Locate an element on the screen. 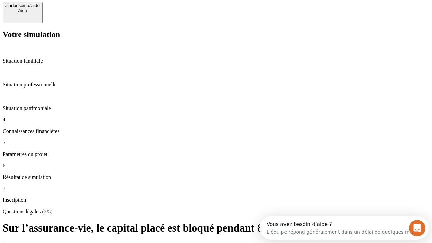 The width and height of the screenshot is (432, 243). p: 7 is located at coordinates (216, 189).